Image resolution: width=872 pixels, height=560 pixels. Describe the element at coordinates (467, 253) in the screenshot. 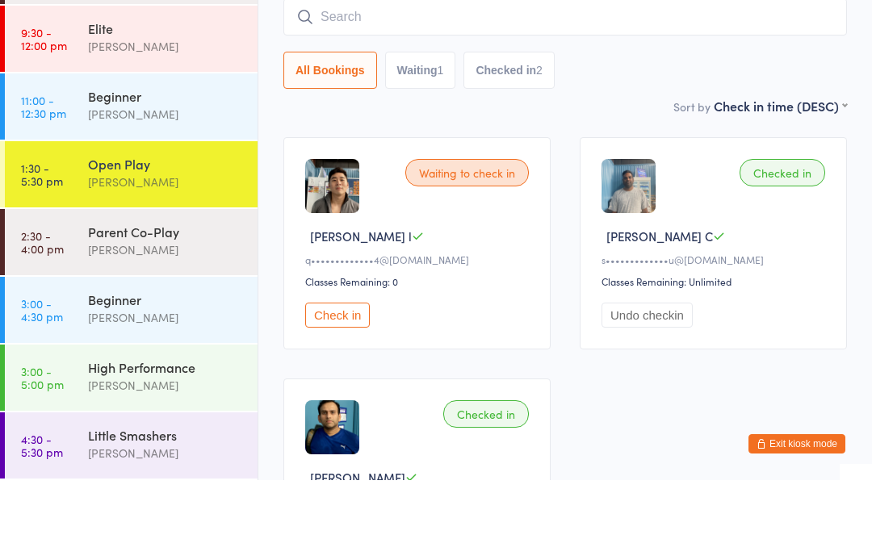

I see `div: Waiting to check in` at that location.